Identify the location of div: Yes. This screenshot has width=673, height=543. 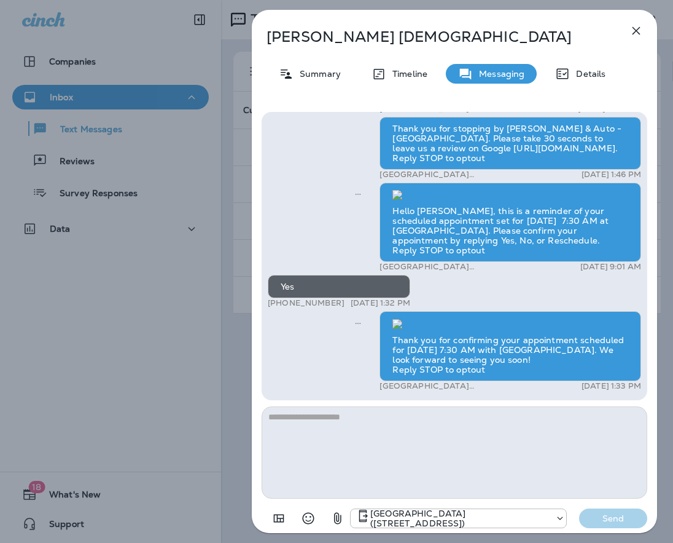
(339, 286).